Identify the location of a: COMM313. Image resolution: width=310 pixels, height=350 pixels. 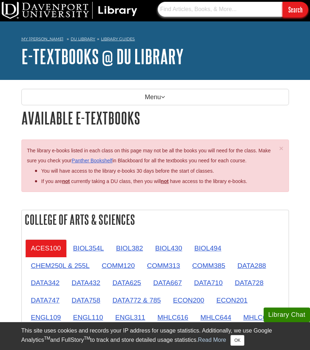
(164, 266).